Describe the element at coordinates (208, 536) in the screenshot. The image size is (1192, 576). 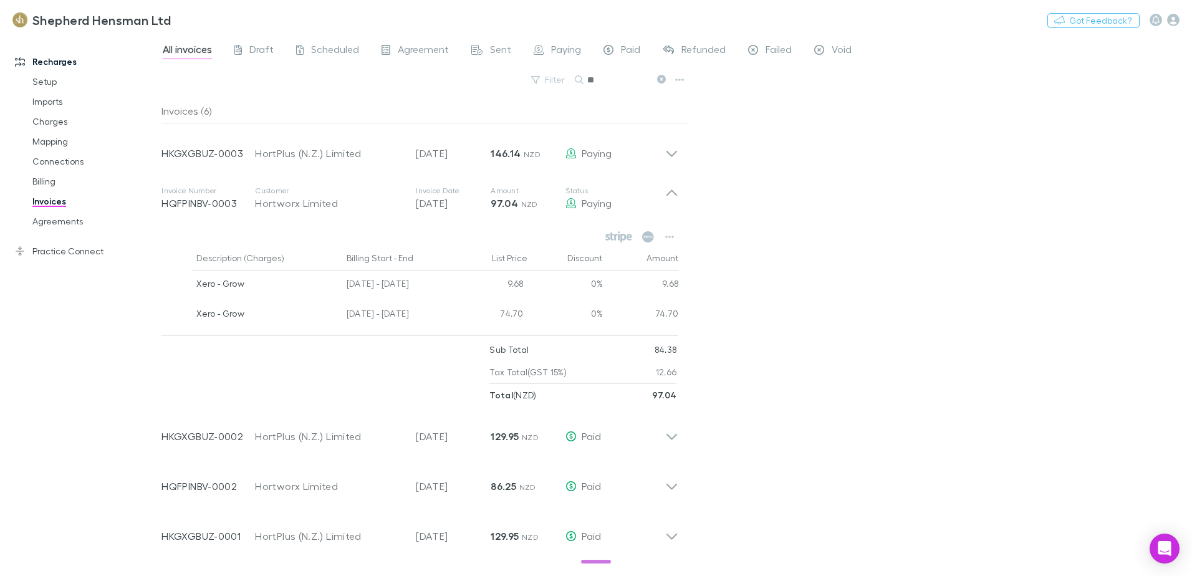
I see `p: HKGXGBUZ-0001` at that location.